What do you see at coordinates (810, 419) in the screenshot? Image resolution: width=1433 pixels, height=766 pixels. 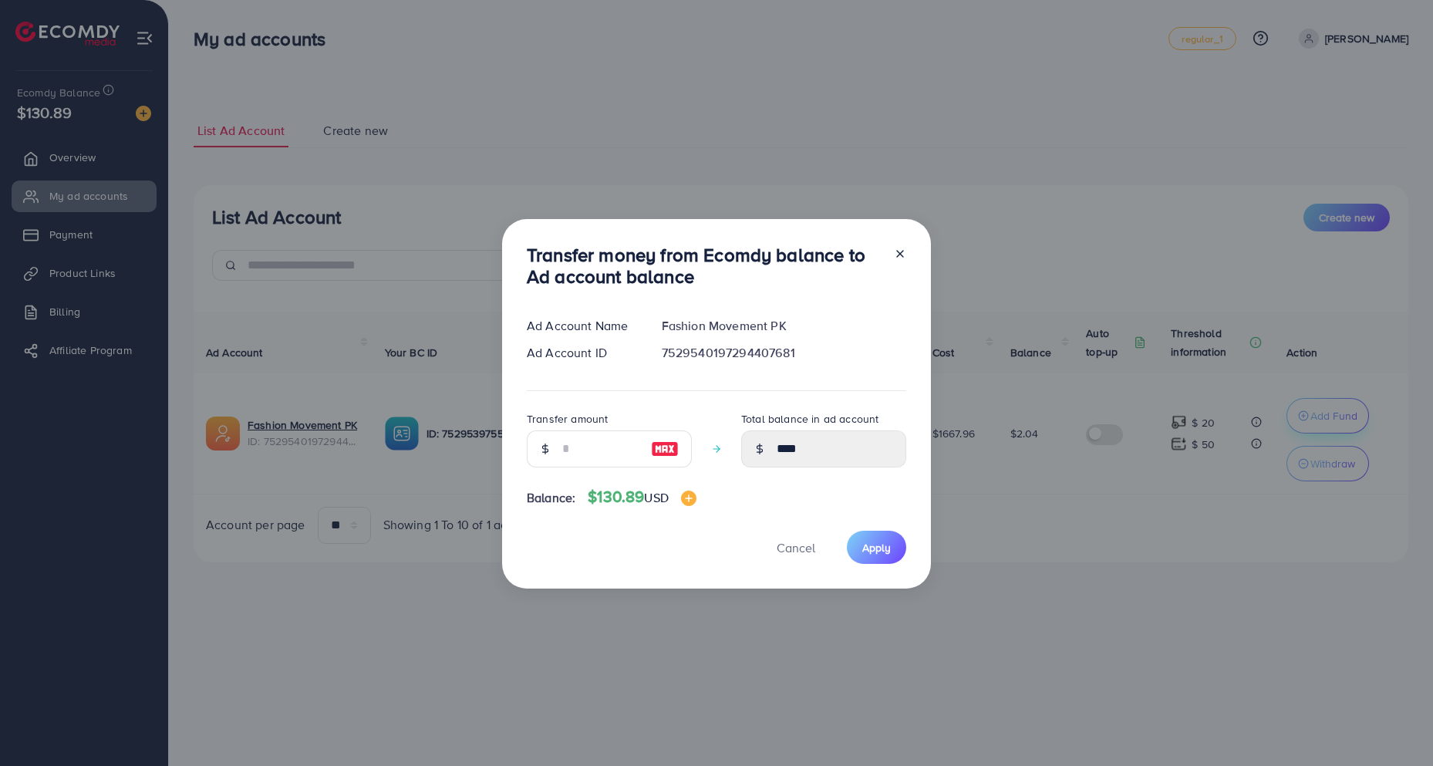 I see `label: Total balance in ad account` at bounding box center [810, 419].